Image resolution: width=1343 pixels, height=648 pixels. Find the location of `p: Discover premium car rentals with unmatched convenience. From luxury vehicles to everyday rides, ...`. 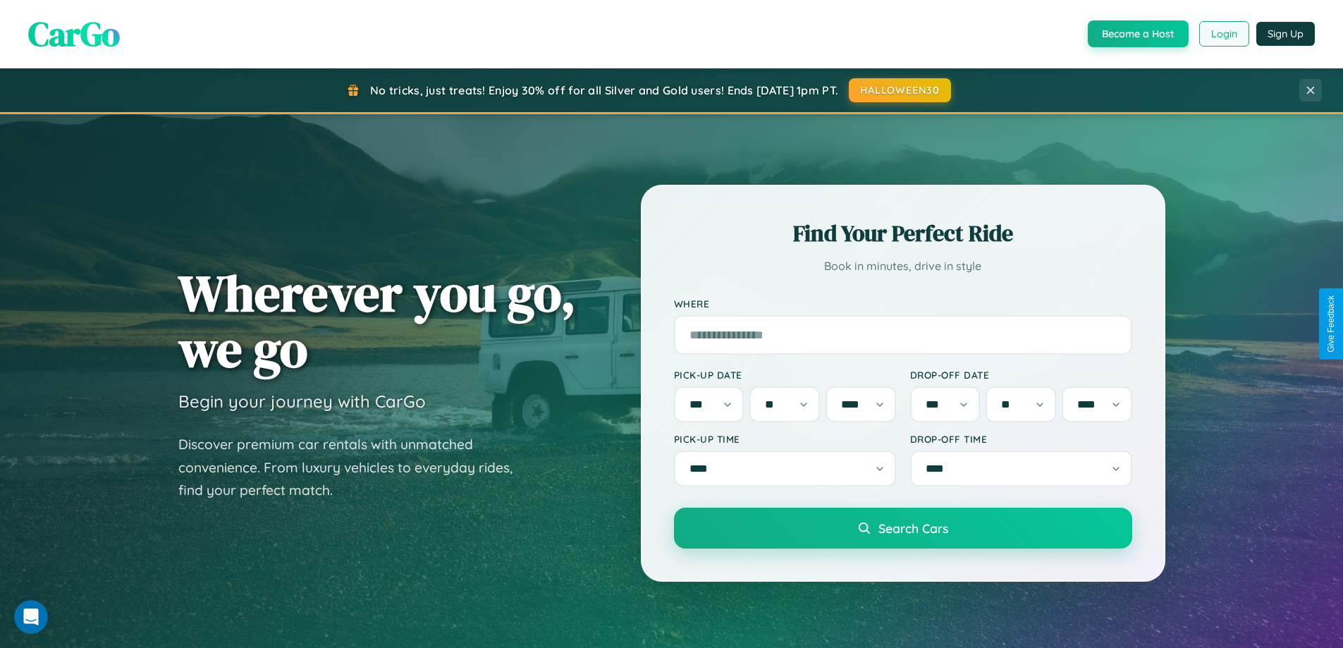

p: Discover premium car rentals with unmatched convenience. From luxury vehicles to everyday rides, ... is located at coordinates (355, 467).